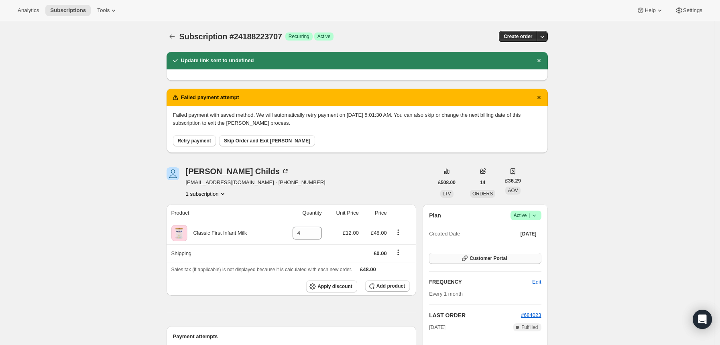 The image size is (720, 345). Describe the element at coordinates (531, 315) in the screenshot. I see `span: #684023` at that location.